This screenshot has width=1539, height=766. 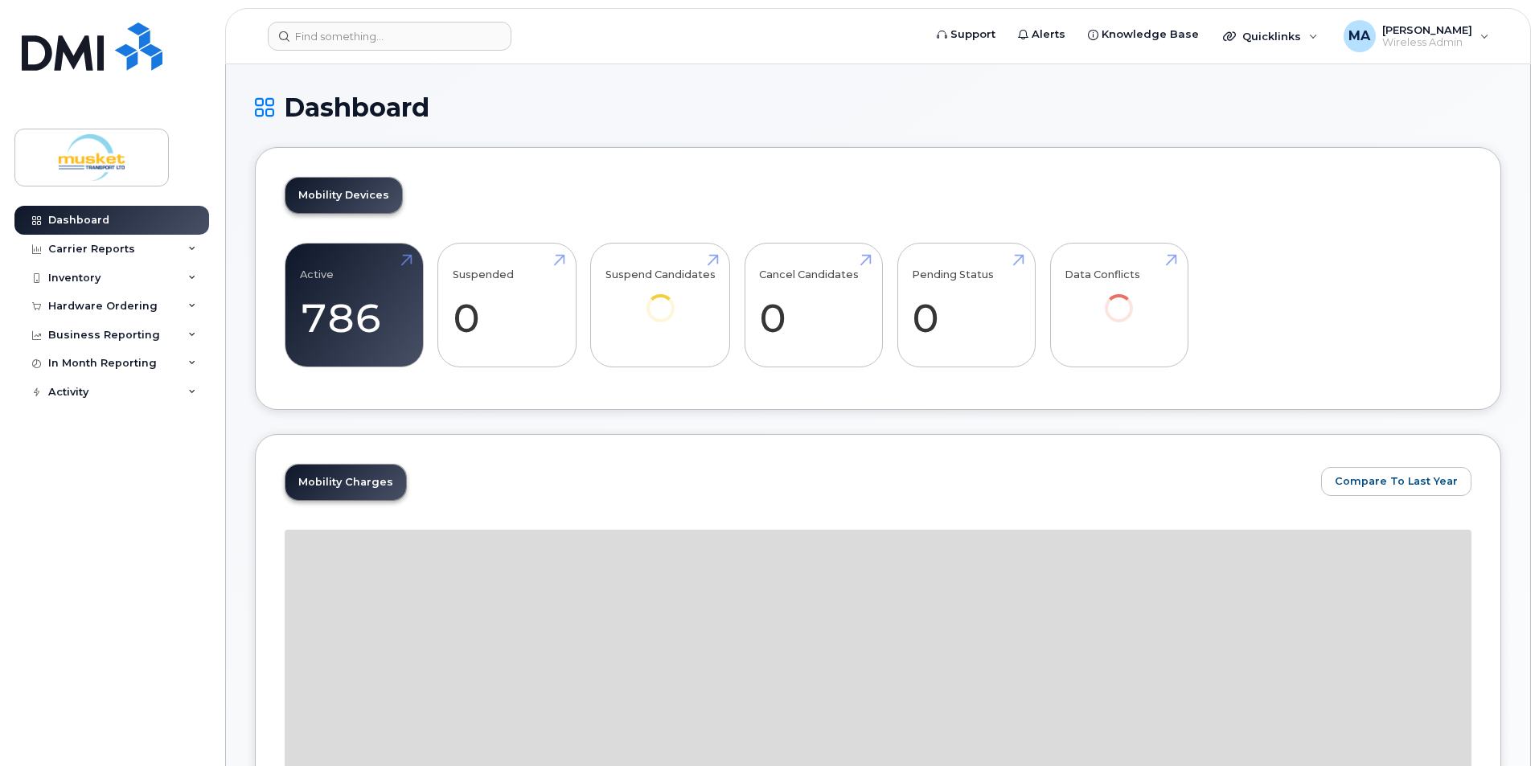 I want to click on a: Pending Status 0, so click(x=966, y=306).